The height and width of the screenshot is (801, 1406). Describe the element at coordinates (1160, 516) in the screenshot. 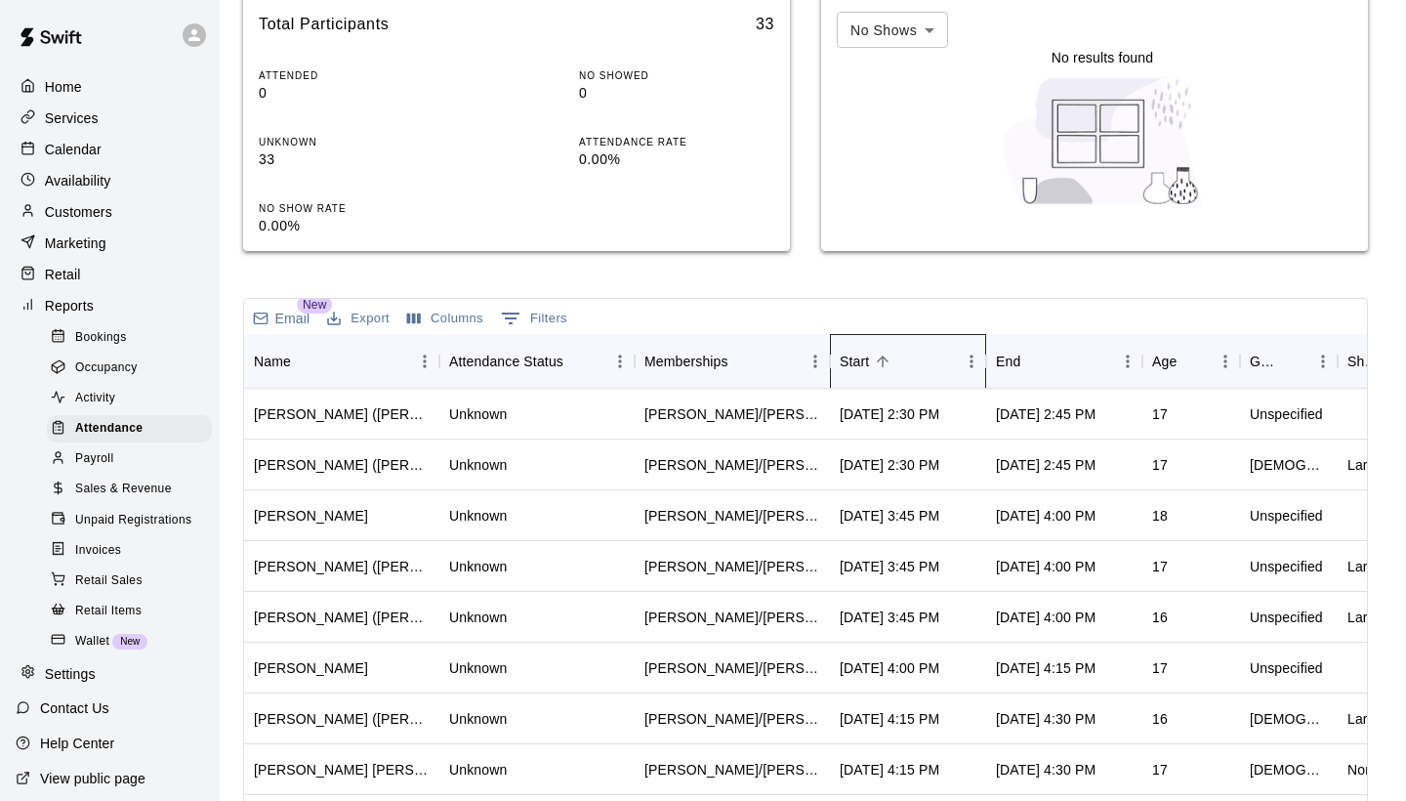

I see `div: 18` at that location.